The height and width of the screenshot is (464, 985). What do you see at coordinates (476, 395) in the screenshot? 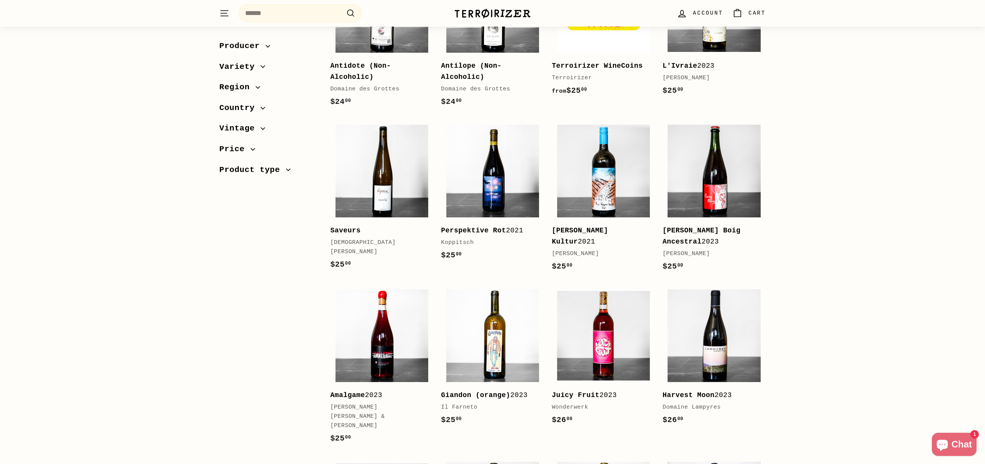
I see `b: Giandon (orange)` at bounding box center [476, 395].